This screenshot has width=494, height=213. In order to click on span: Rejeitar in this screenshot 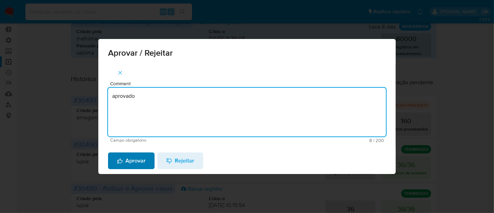, I will do `click(180, 160)`.